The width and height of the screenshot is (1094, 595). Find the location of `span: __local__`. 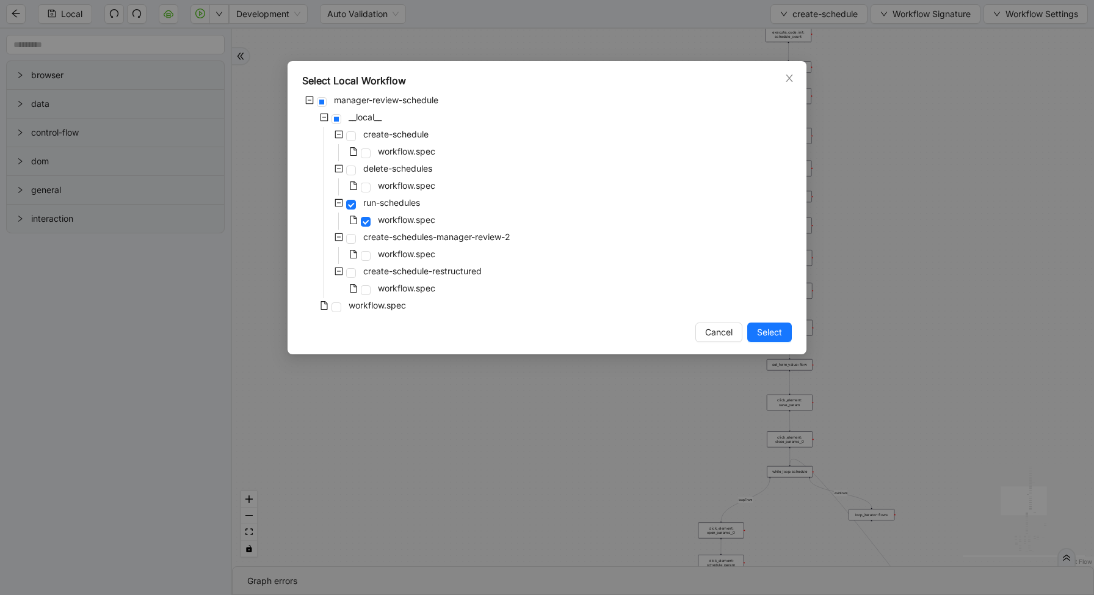

span: __local__ is located at coordinates (365, 117).